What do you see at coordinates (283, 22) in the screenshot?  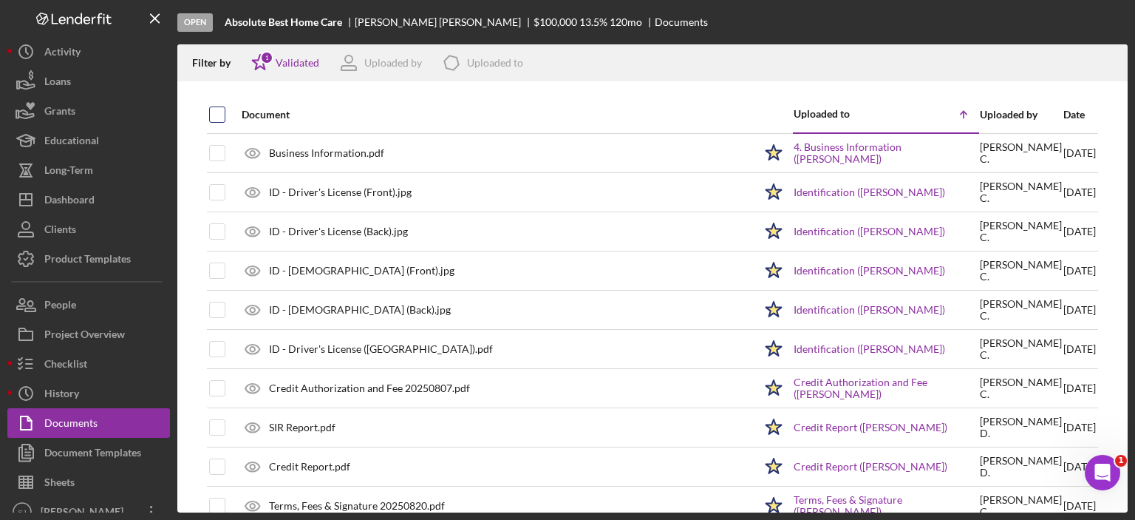 I see `b: Absolute Best Home Care` at bounding box center [283, 22].